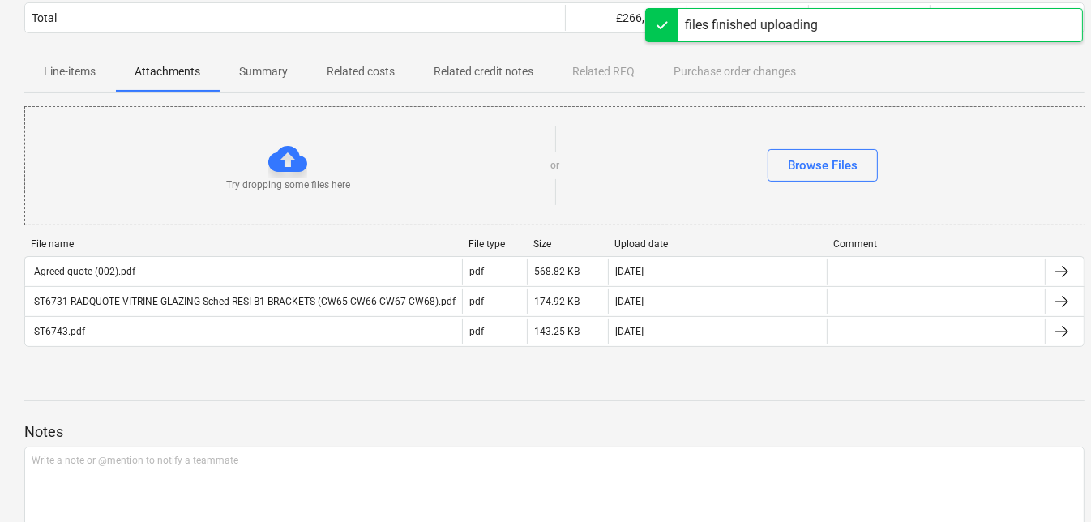 This screenshot has width=1091, height=522. I want to click on div: ST6743.pdf, so click(58, 332).